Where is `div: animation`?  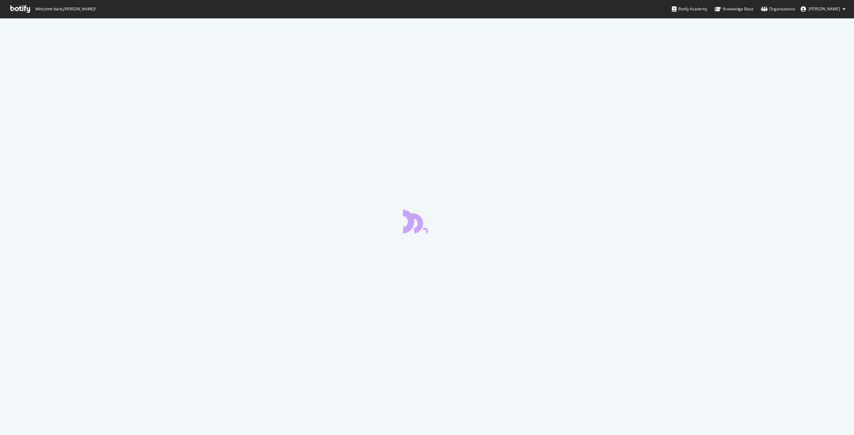 div: animation is located at coordinates (427, 221).